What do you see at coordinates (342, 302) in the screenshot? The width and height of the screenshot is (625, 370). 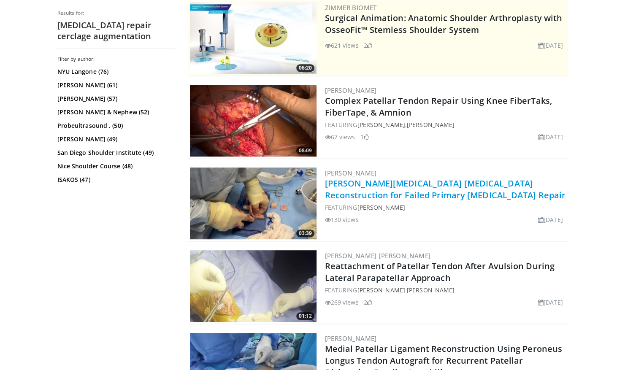 I see `li: 269 views` at bounding box center [342, 302].